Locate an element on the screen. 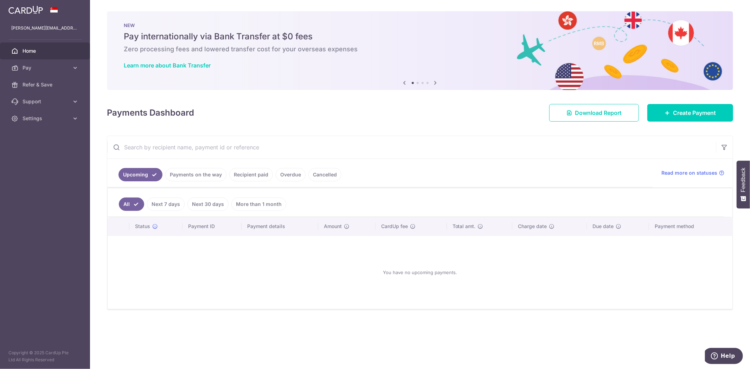 The height and width of the screenshot is (369, 750). span: Download Report is located at coordinates (598, 113).